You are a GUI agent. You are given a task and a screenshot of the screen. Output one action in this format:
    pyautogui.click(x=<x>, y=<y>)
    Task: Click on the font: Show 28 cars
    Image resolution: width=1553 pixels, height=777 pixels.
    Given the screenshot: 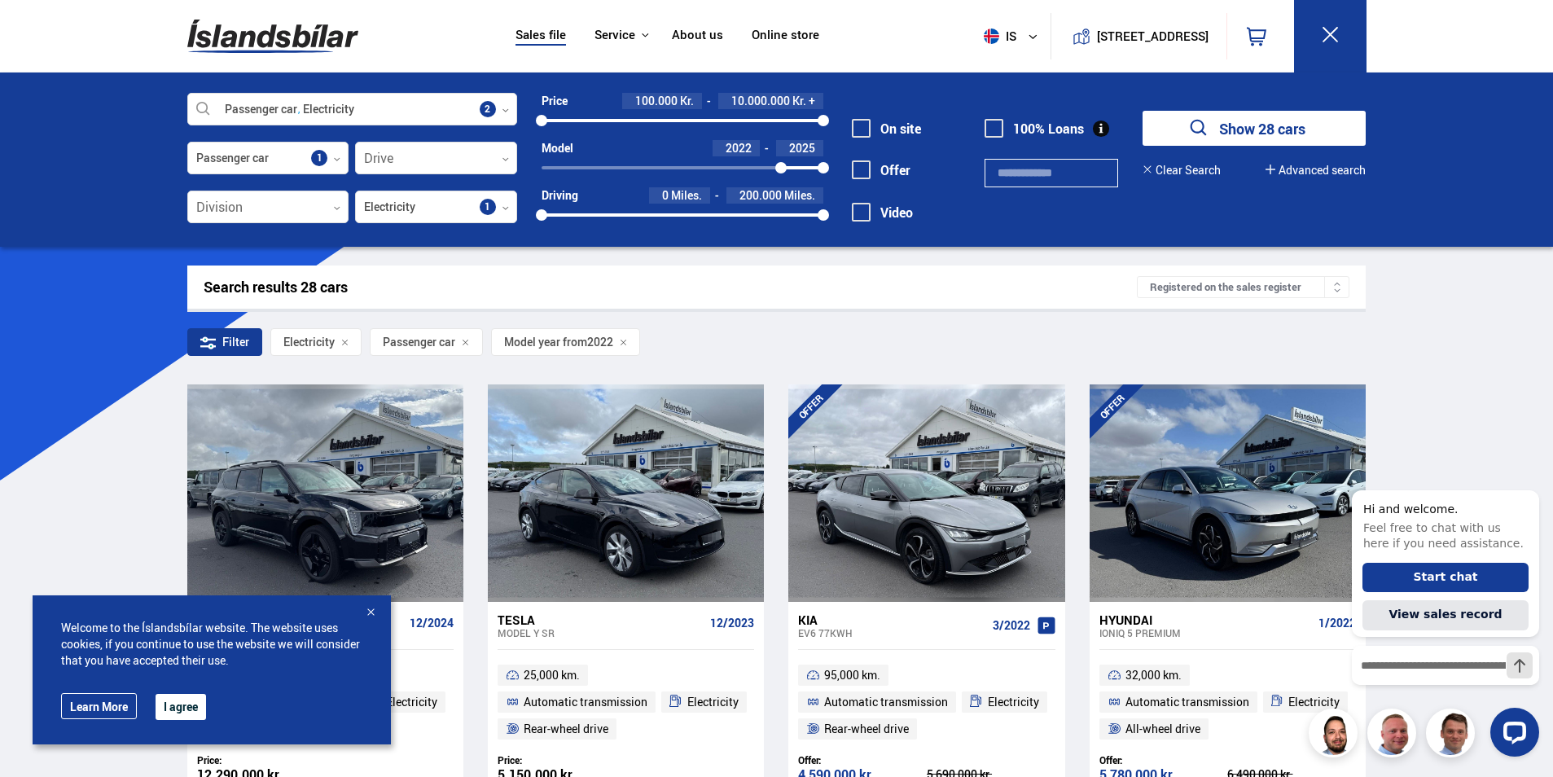 What is the action you would take?
    pyautogui.click(x=1262, y=129)
    